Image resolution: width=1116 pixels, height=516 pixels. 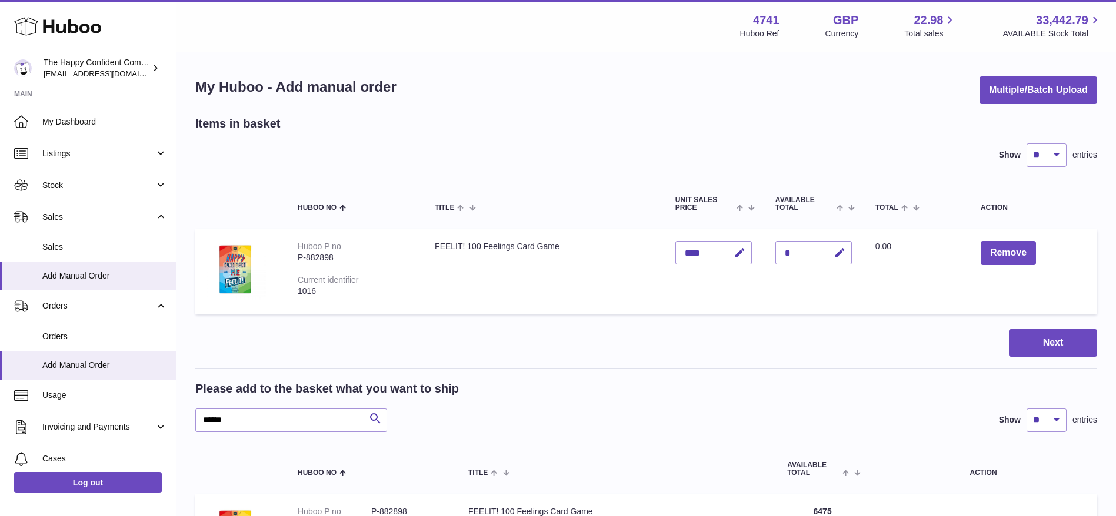 I want to click on div: Currency, so click(x=842, y=34).